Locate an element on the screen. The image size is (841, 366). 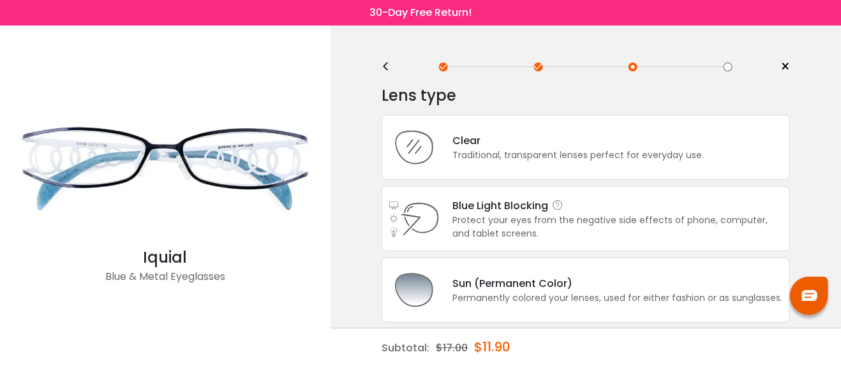
div: Sun (Permanent Color) is located at coordinates (617, 283).